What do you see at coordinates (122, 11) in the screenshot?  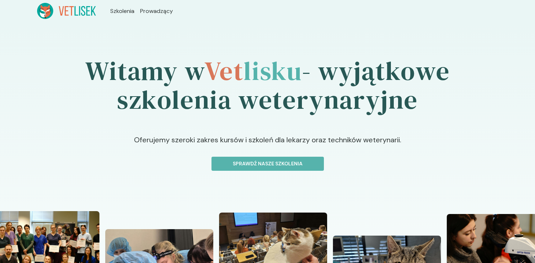 I see `span: Szkolenia` at bounding box center [122, 11].